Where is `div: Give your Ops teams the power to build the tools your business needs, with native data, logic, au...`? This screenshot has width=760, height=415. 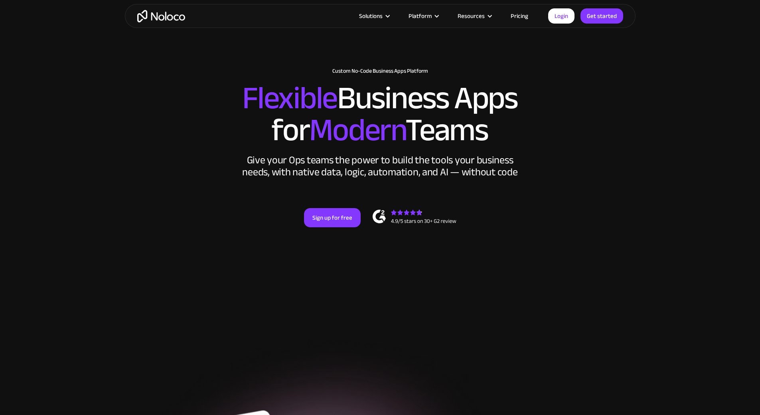 div: Give your Ops teams the power to build the tools your business needs, with native data, logic, au... is located at coordinates (380, 166).